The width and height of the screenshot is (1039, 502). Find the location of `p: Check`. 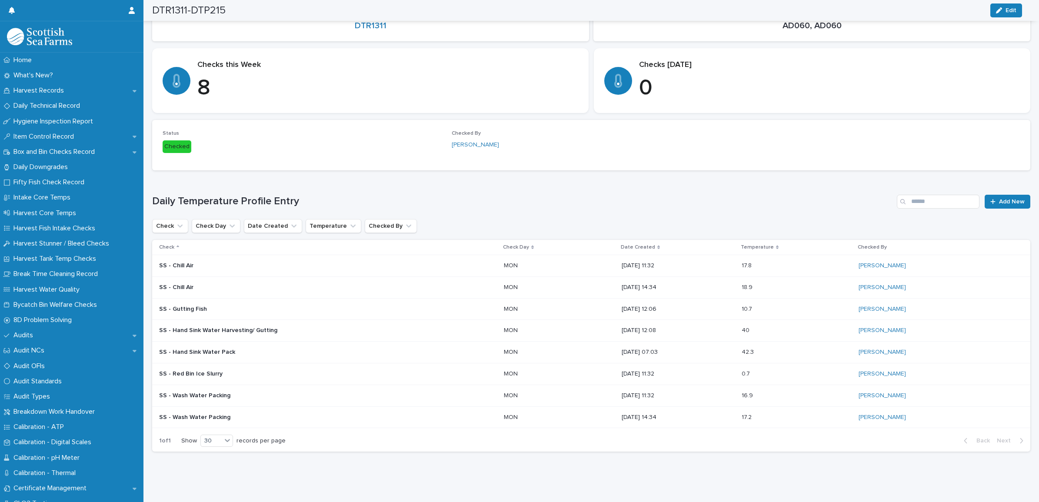

p: Check is located at coordinates (166, 247).